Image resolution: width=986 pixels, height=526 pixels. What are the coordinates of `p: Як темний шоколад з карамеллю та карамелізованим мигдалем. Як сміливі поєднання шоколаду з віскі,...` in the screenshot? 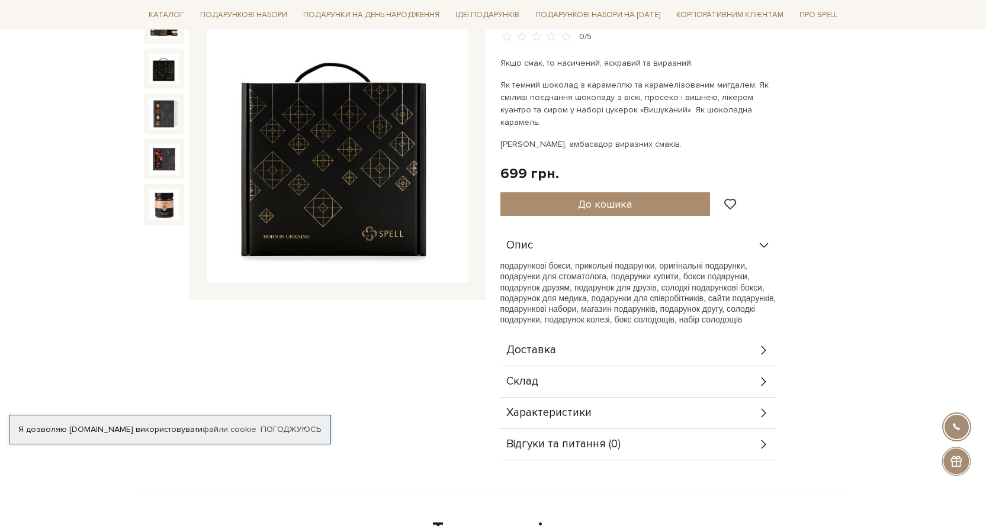 It's located at (639, 104).